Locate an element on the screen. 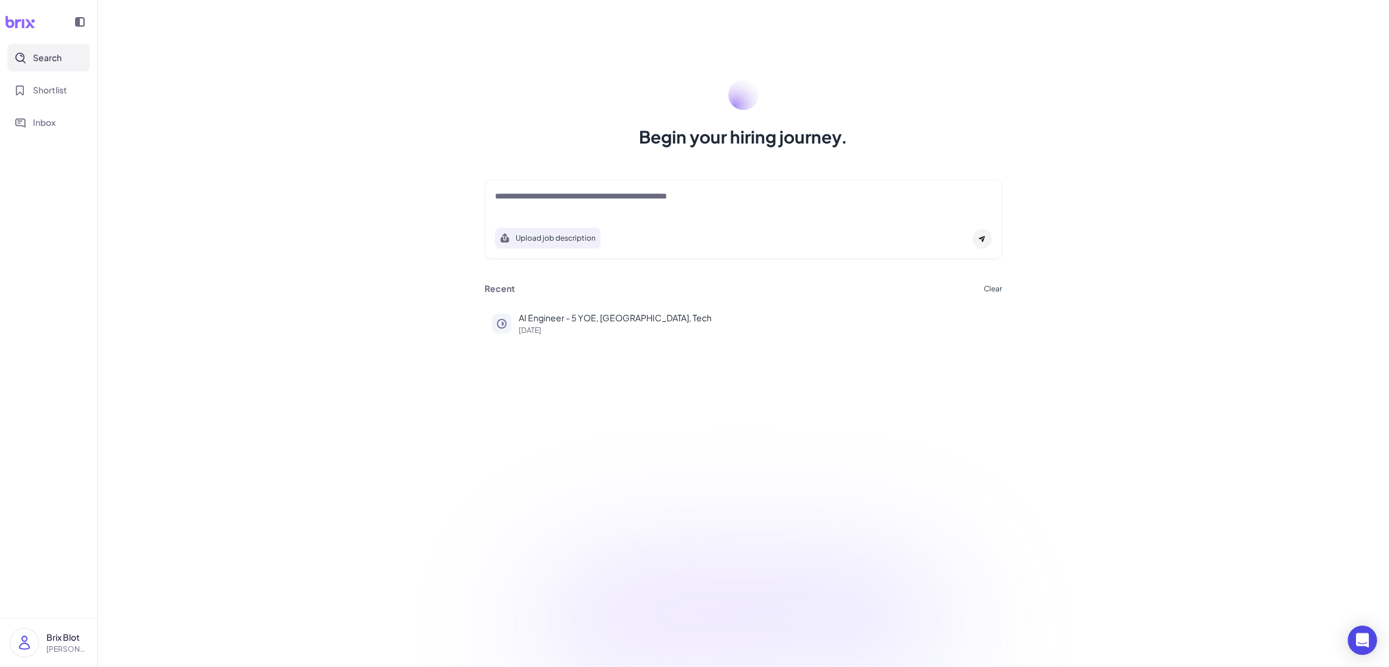 The image size is (1389, 667). span: Search is located at coordinates (47, 57).